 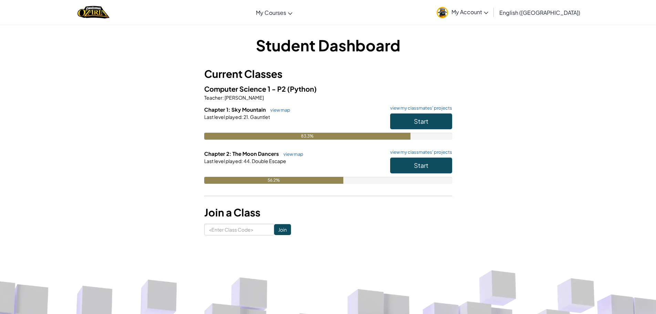 I want to click on span: Chapter 2: The Moon Dancers, so click(x=242, y=153).